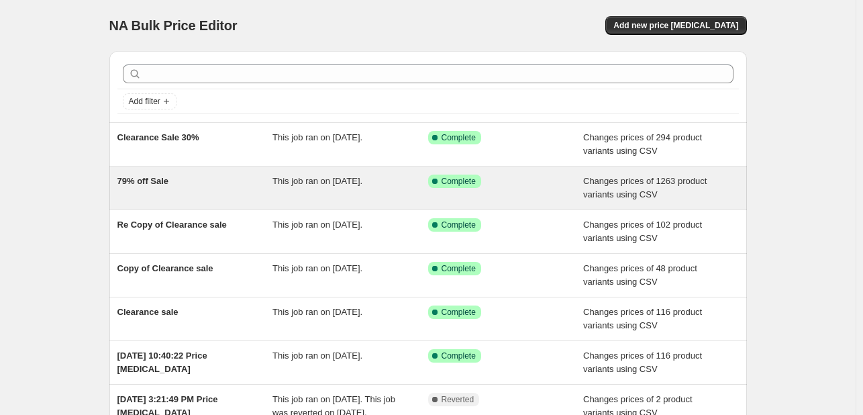 This screenshot has height=415, width=863. I want to click on span: Re Copy of Clearance sale, so click(172, 224).